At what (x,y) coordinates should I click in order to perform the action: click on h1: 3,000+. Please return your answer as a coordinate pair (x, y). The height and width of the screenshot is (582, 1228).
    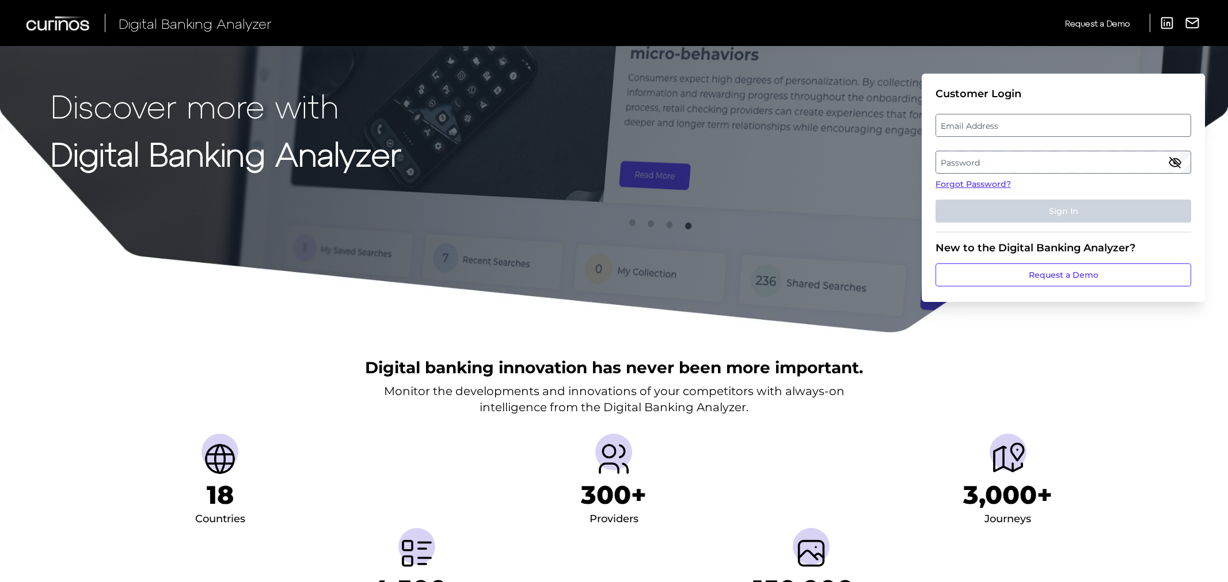
    Looking at the image, I should click on (1007, 495).